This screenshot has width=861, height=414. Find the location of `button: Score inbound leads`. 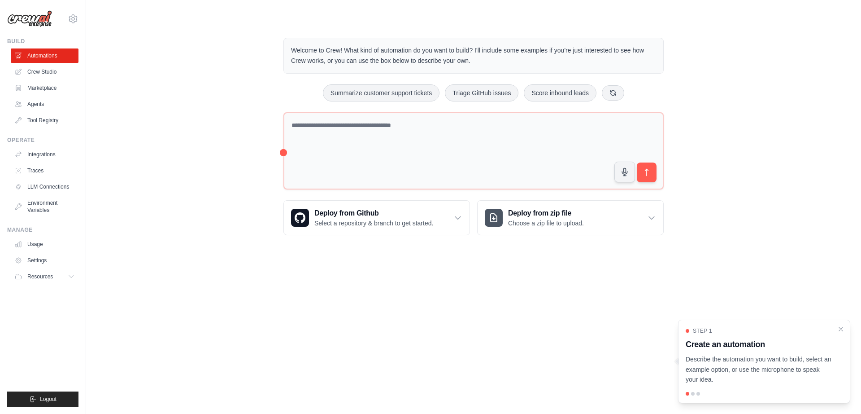

button: Score inbound leads is located at coordinates (560, 93).